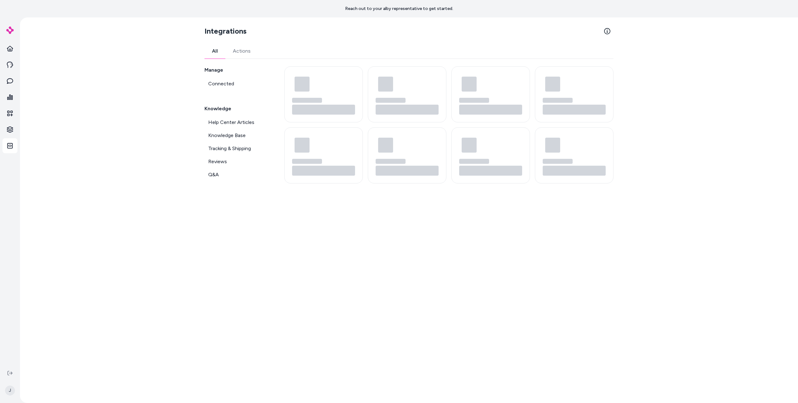 The width and height of the screenshot is (798, 403). What do you see at coordinates (237, 175) in the screenshot?
I see `a: Q&A` at bounding box center [237, 175].